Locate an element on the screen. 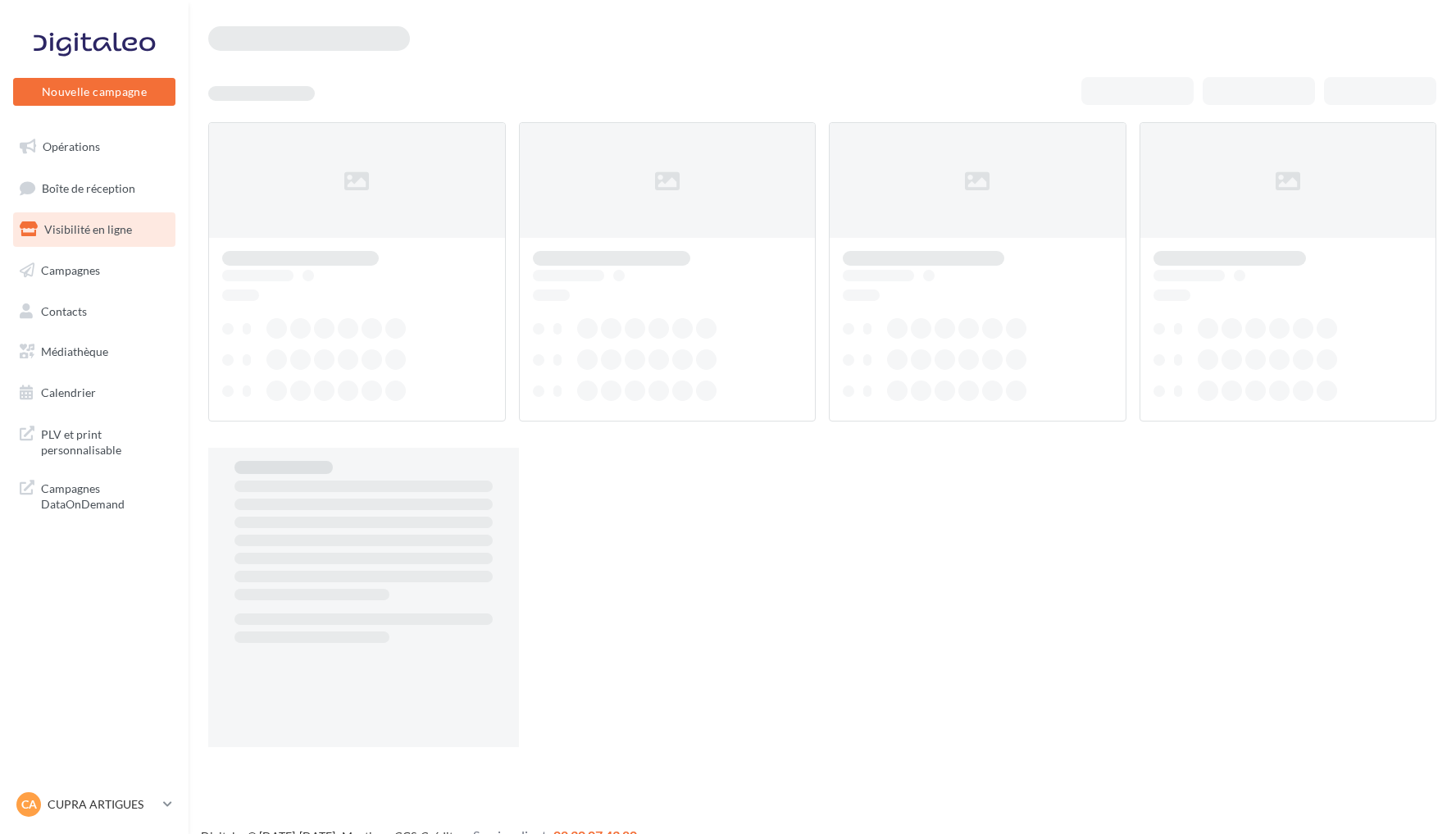 This screenshot has width=1456, height=834. a: Opérations is located at coordinates (95, 147).